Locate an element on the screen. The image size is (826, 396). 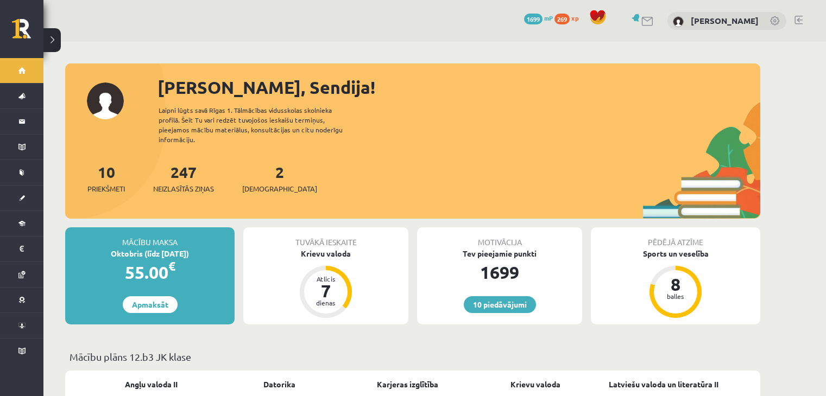
img: Sendija Zeltmate is located at coordinates (678, 22).